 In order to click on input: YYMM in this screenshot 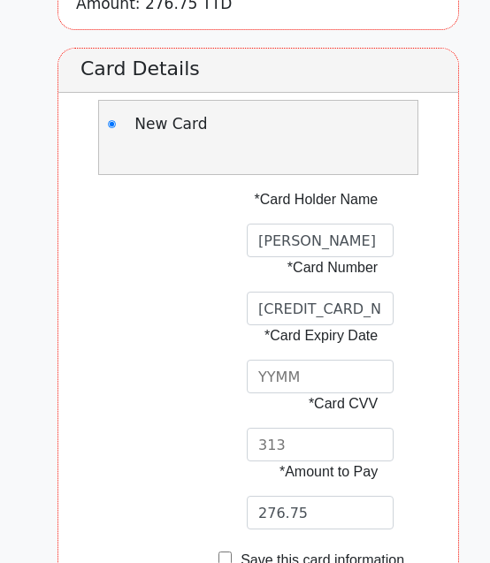, I will do `click(320, 376)`.